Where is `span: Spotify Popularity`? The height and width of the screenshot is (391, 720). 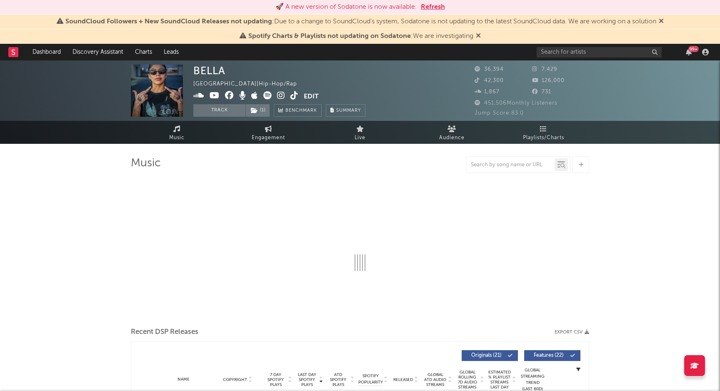
span: Spotify Popularity is located at coordinates (370, 379).